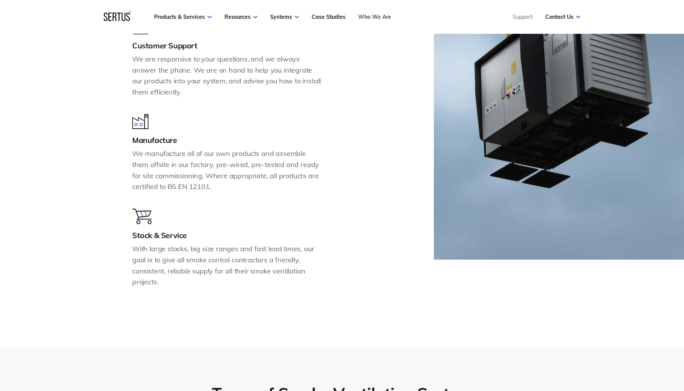 This screenshot has width=684, height=391. I want to click on a: Who We Are, so click(375, 17).